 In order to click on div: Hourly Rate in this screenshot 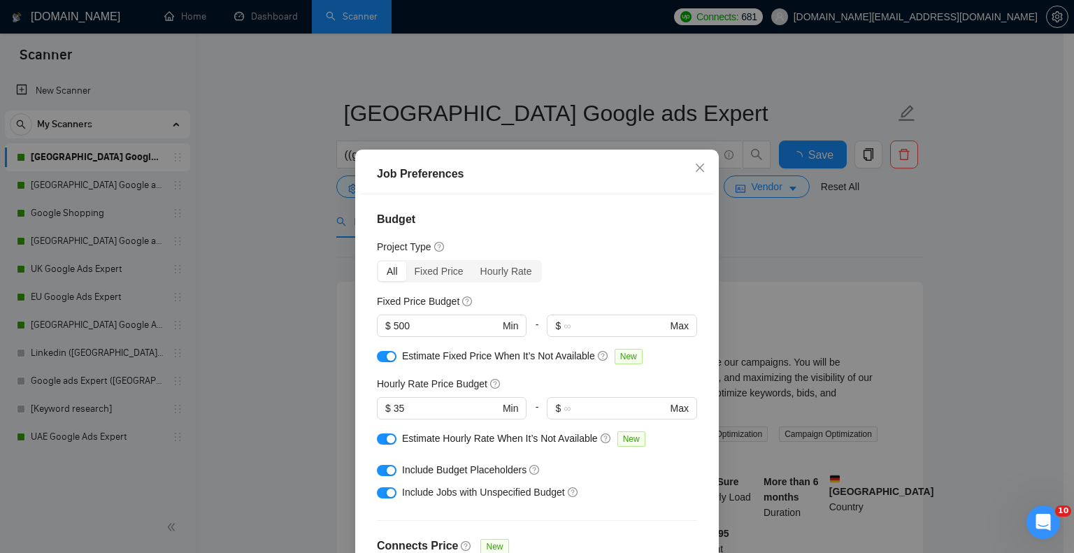, I will do `click(506, 271)`.